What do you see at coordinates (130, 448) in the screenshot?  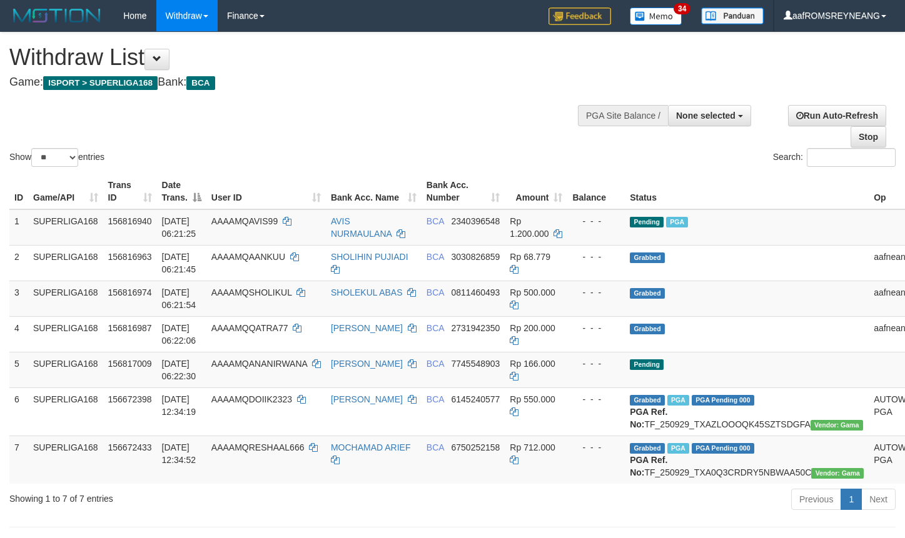 I see `span: 156672433` at bounding box center [130, 448].